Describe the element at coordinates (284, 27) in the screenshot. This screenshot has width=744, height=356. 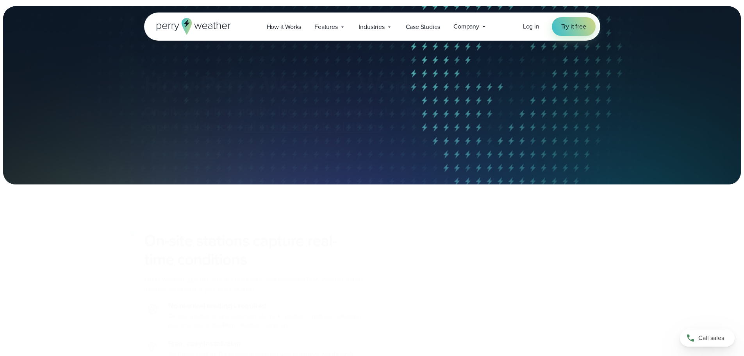
I see `span: How it Works` at that location.